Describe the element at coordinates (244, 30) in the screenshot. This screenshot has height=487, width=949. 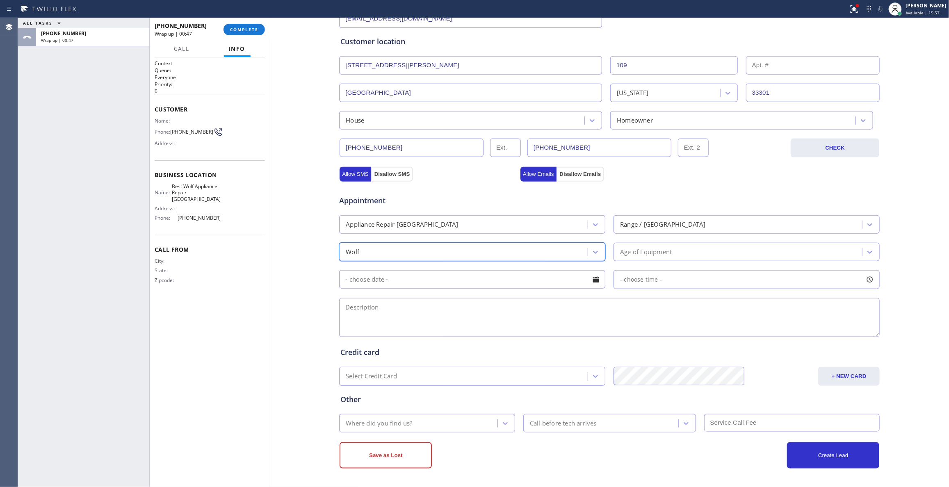
I see `span: COMPLETE` at that location.